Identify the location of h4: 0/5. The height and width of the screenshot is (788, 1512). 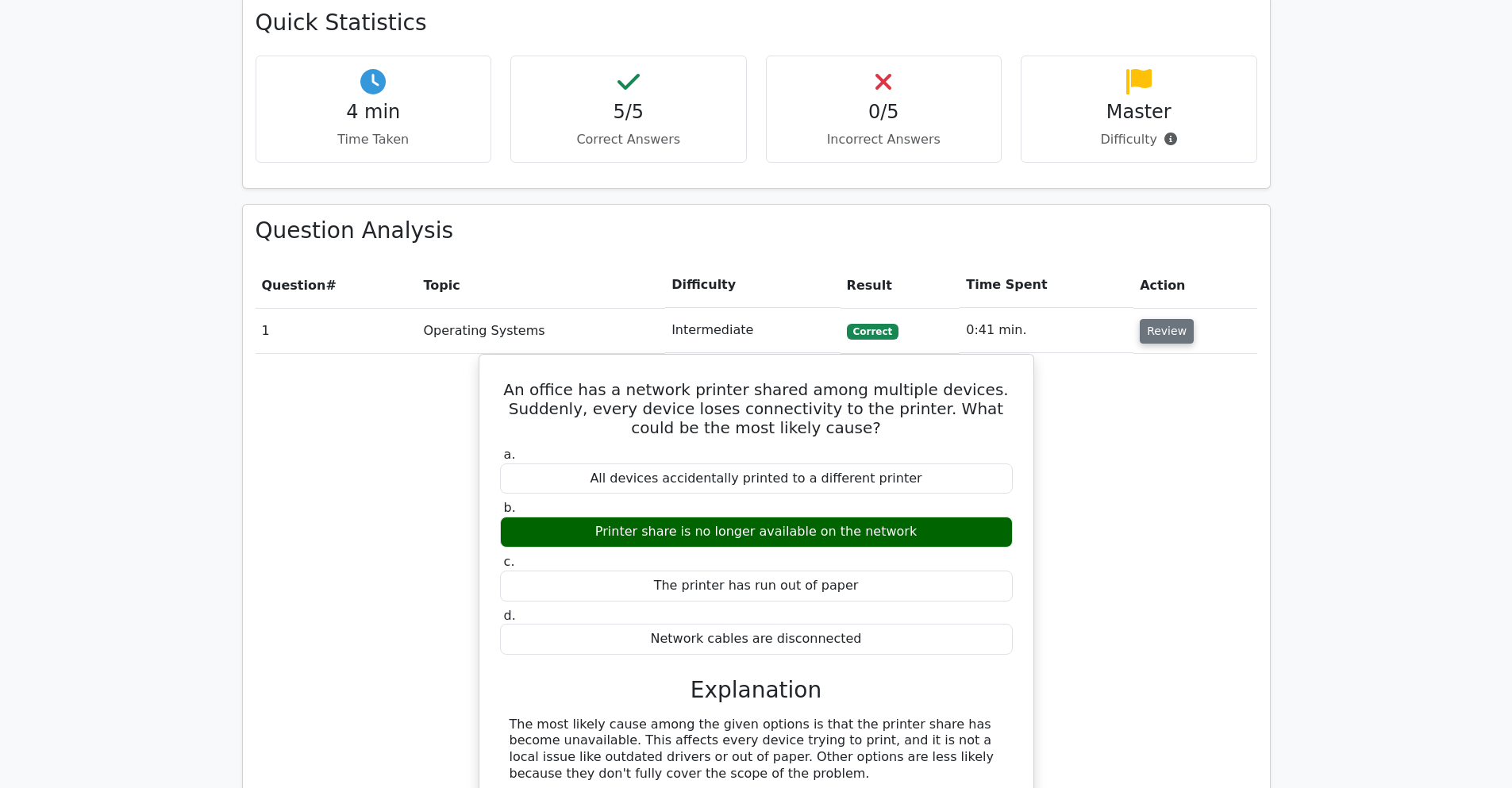
(885, 111).